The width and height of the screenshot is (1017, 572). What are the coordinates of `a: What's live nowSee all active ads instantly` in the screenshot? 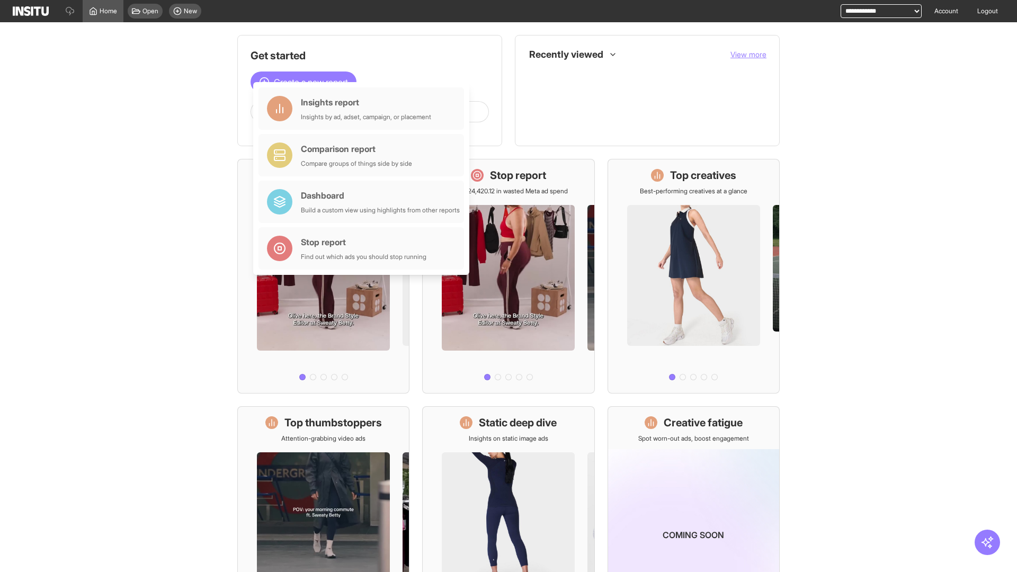 It's located at (323, 276).